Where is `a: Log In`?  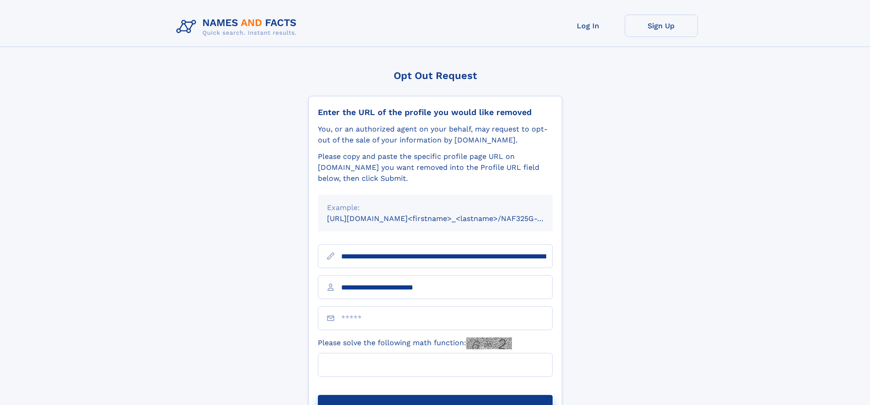 a: Log In is located at coordinates (588, 26).